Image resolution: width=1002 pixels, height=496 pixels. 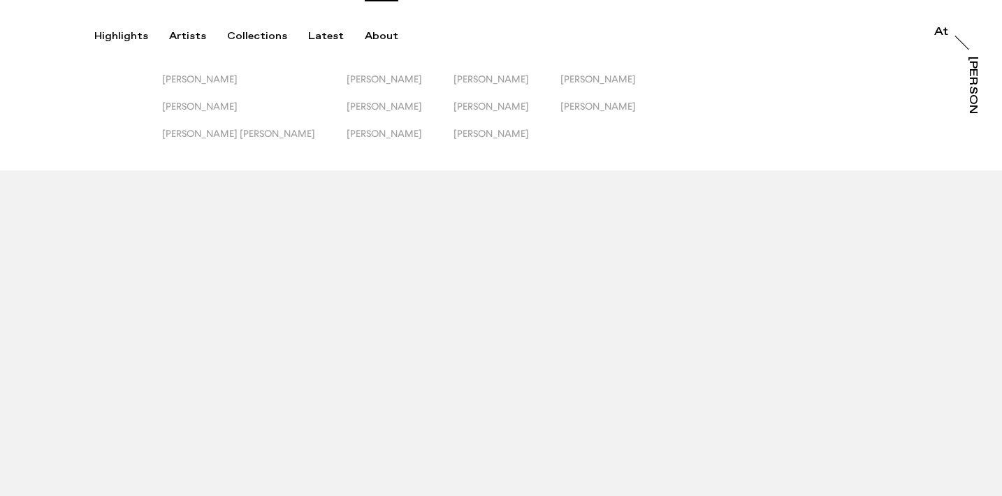 I want to click on div: Latest, so click(x=326, y=36).